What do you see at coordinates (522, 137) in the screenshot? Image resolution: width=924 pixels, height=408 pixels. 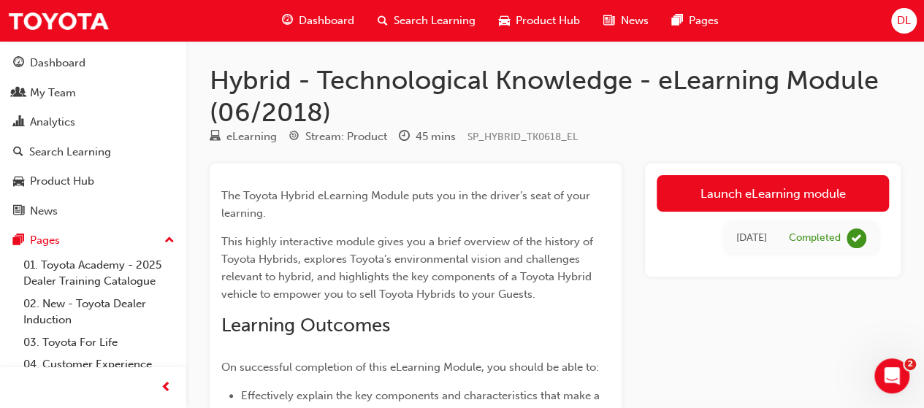 I see `span: Learning resource code` at bounding box center [522, 137].